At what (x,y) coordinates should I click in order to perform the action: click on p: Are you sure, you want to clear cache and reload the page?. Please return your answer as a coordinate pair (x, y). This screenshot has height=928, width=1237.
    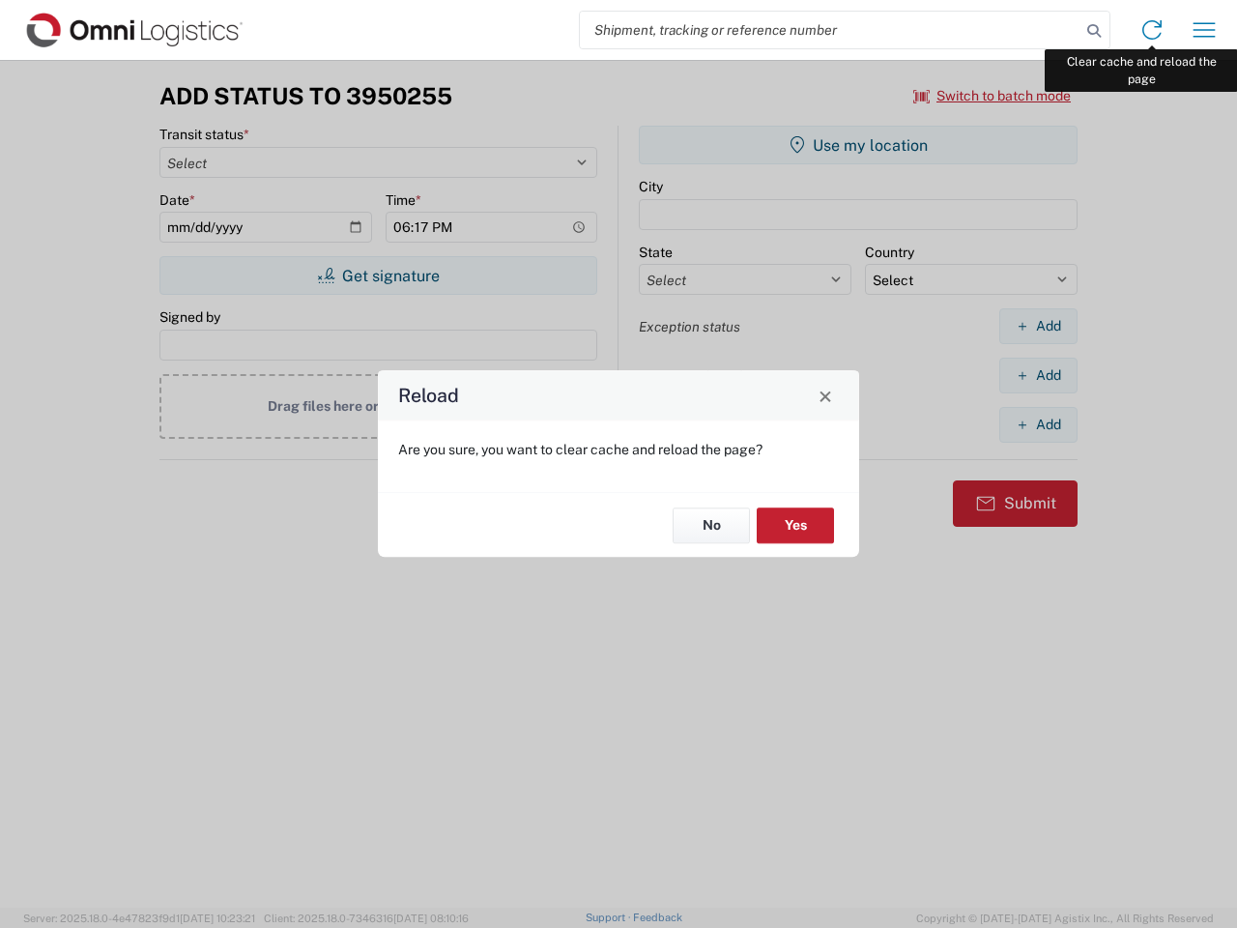
    Looking at the image, I should click on (619, 449).